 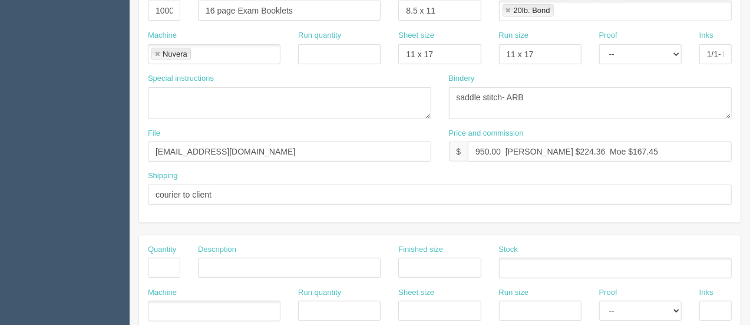 What do you see at coordinates (421, 249) in the screenshot?
I see `label: Finished size` at bounding box center [421, 249].